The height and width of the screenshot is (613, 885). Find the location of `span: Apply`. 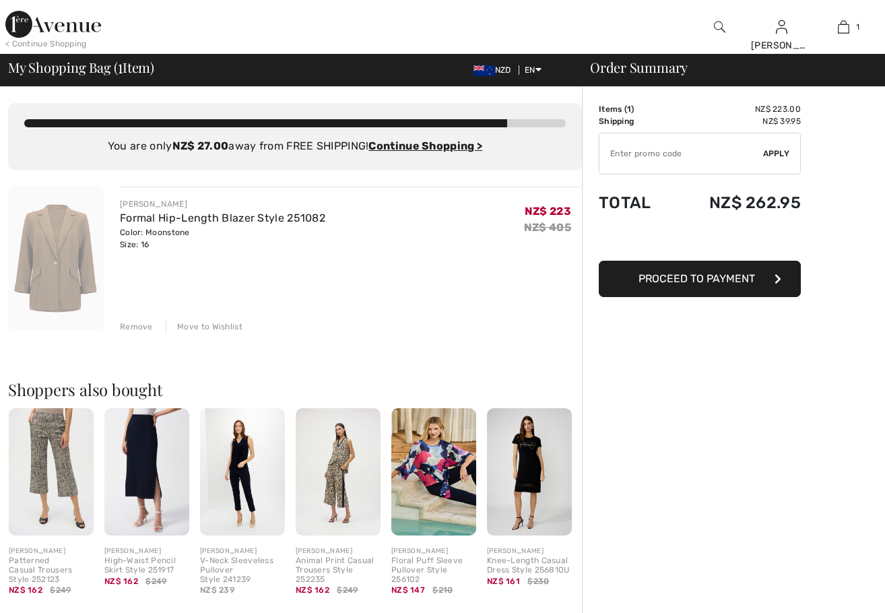

span: Apply is located at coordinates (776, 154).